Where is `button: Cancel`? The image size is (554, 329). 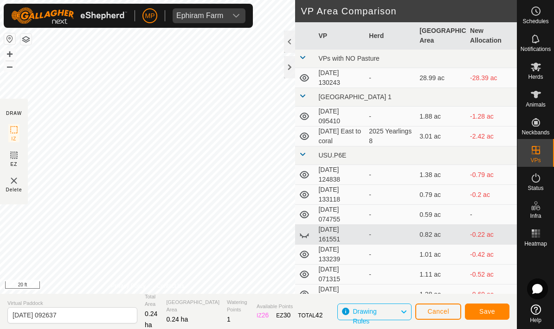 button: Cancel is located at coordinates (438, 312).